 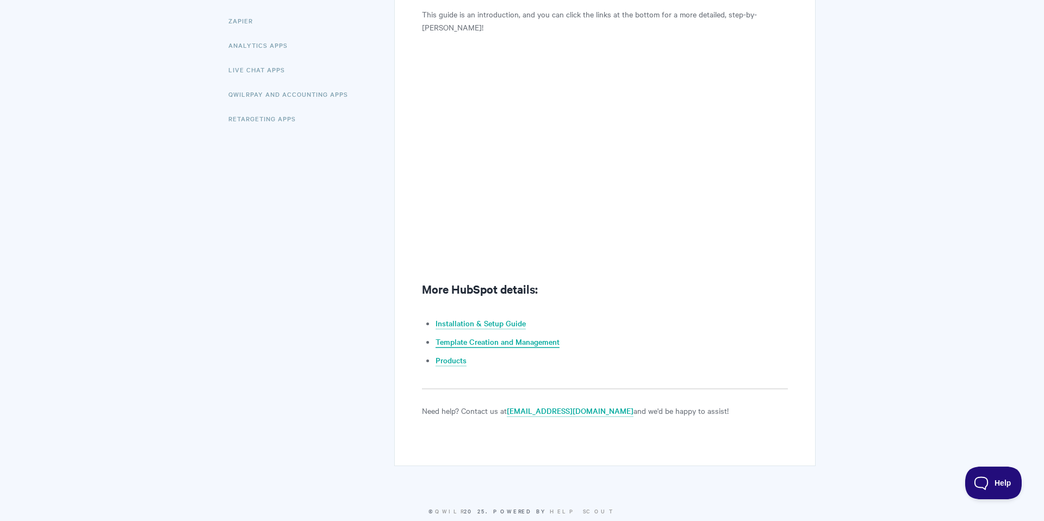 What do you see at coordinates (582, 511) in the screenshot?
I see `a: Help Scout` at bounding box center [582, 511].